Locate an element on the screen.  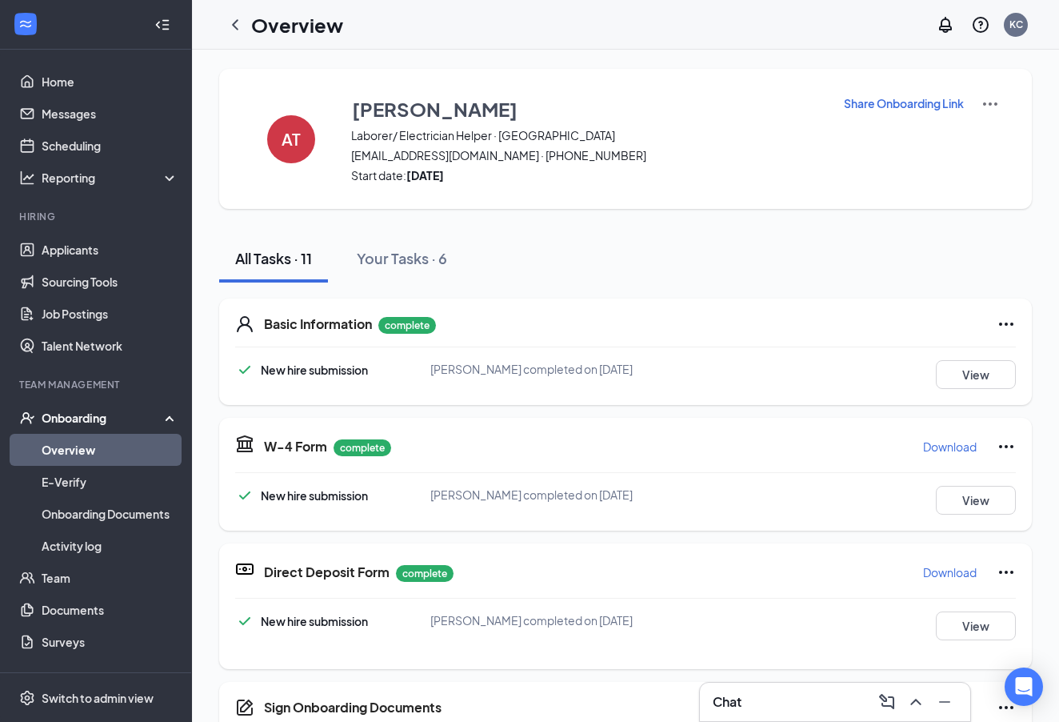
img: More Actions is located at coordinates (991, 104).